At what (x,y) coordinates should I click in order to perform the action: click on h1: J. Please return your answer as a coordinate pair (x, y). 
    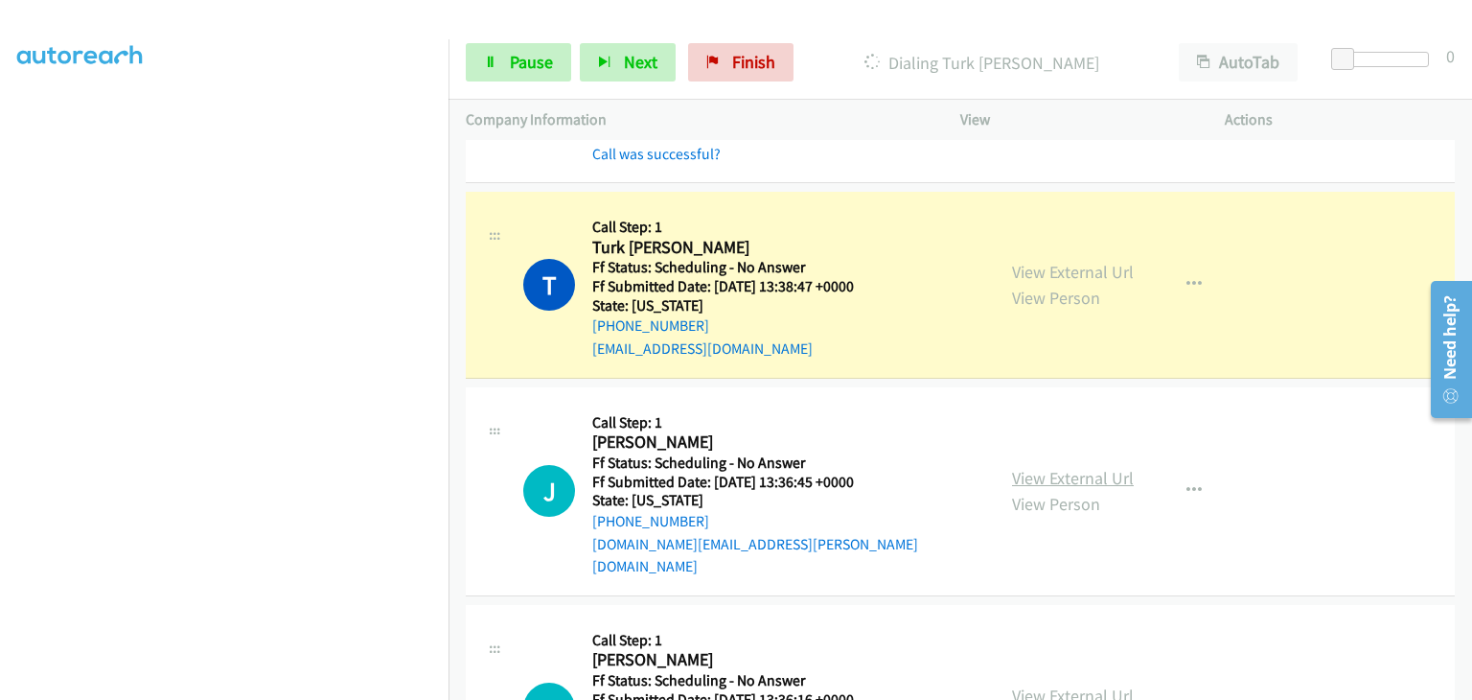
    Looking at the image, I should click on (549, 491).